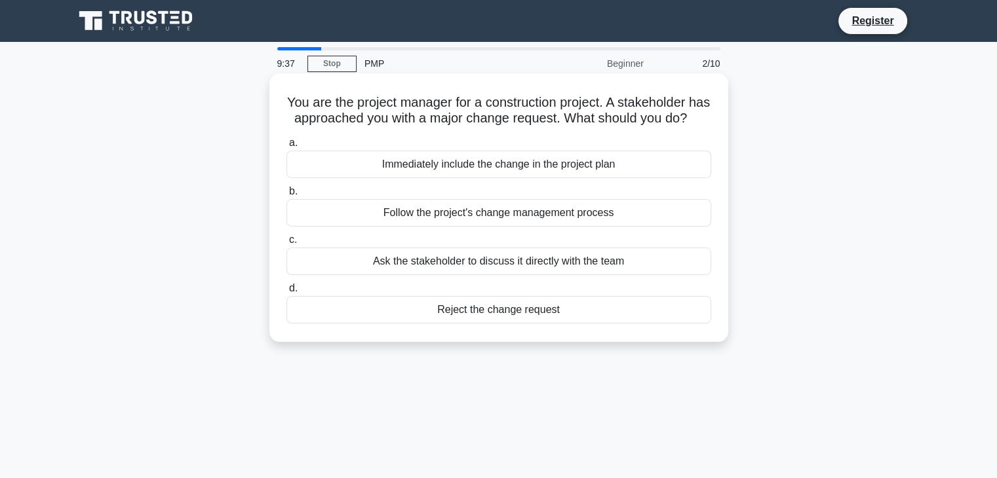  I want to click on div: Ask the stakeholder to discuss it directly with the team, so click(499, 261).